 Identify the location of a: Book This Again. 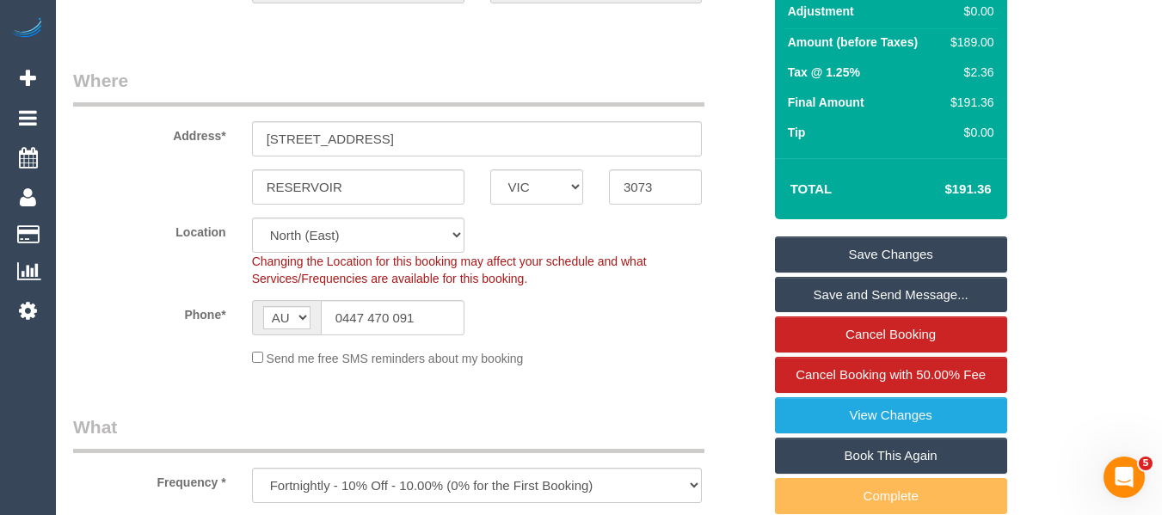
(891, 456).